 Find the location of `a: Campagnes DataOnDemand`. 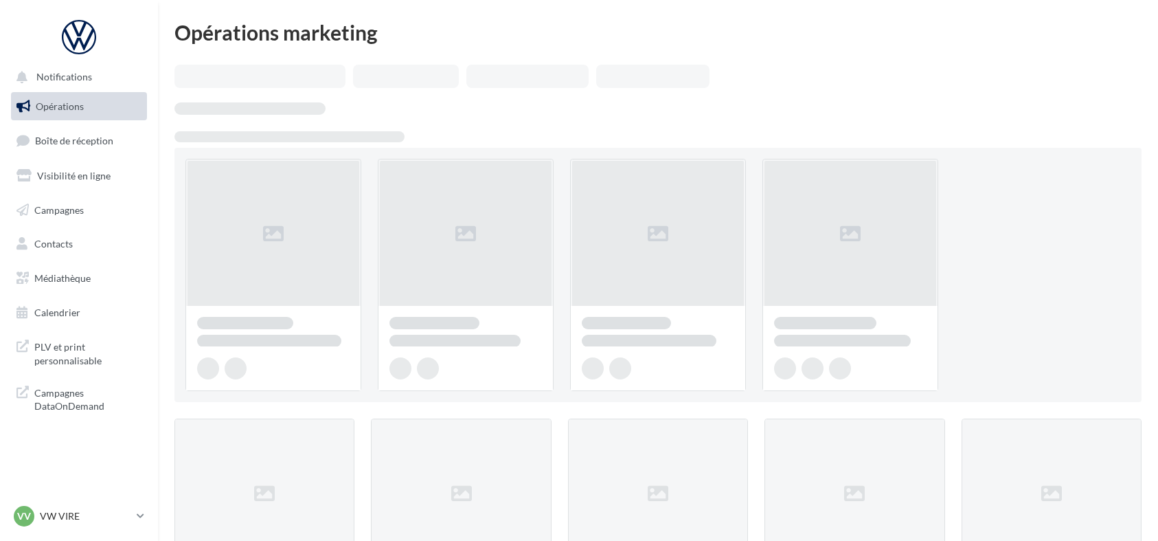

a: Campagnes DataOnDemand is located at coordinates (79, 398).